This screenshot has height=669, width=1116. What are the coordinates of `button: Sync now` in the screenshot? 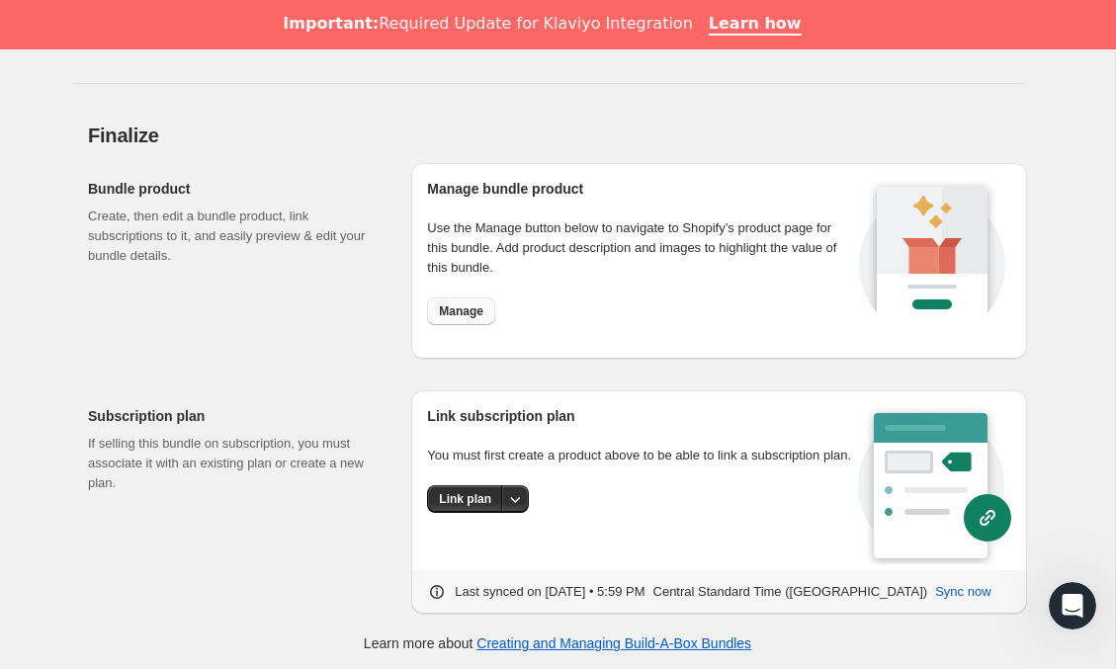 It's located at (963, 592).